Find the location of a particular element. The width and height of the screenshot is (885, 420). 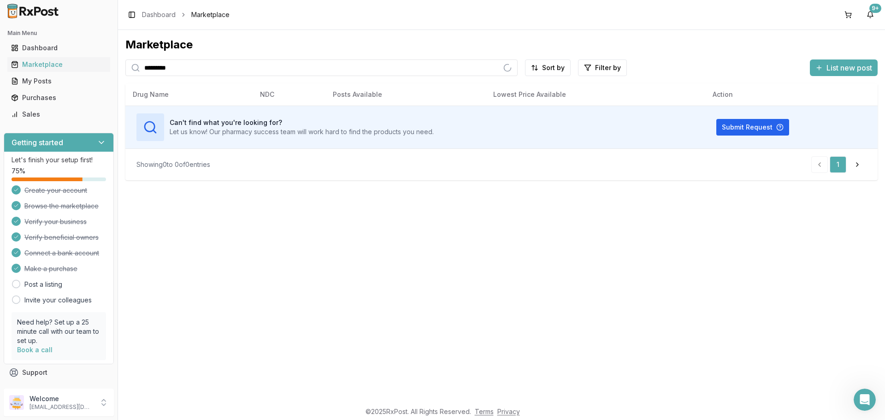

button: Dashboard is located at coordinates (59, 48).